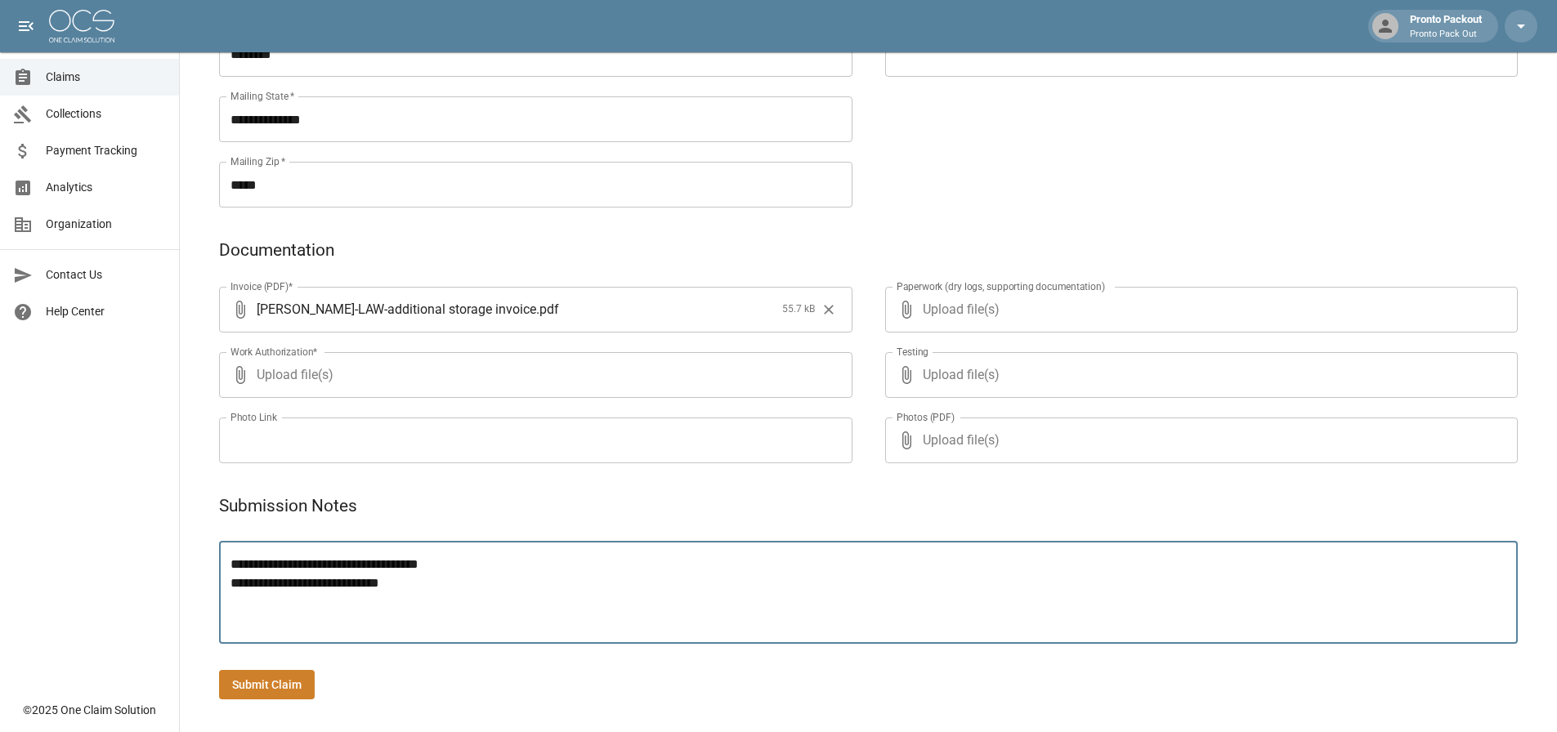  Describe the element at coordinates (548, 309) in the screenshot. I see `span: . pdf` at that location.